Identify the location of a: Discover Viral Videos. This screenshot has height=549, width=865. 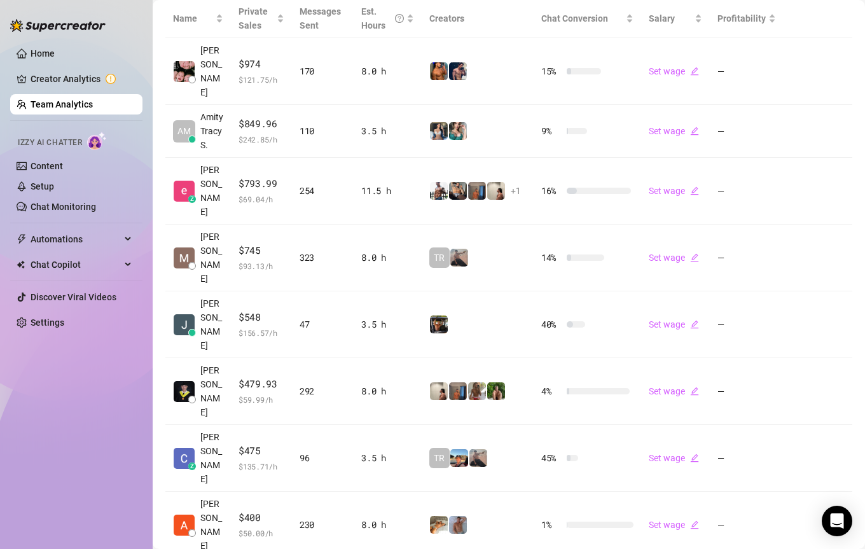
(73, 297).